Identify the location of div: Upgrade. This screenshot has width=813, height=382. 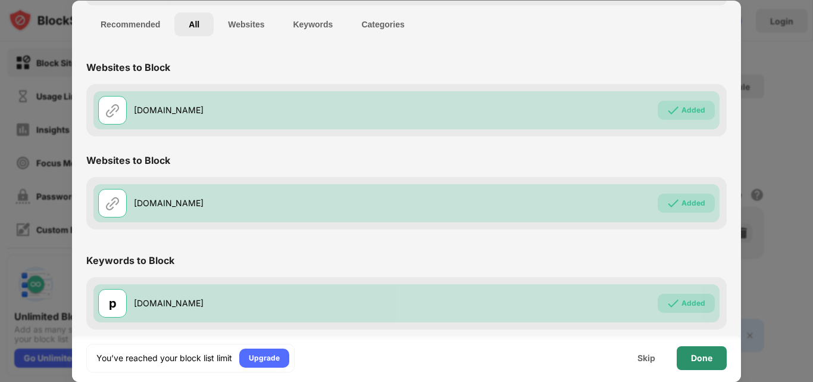
(264, 358).